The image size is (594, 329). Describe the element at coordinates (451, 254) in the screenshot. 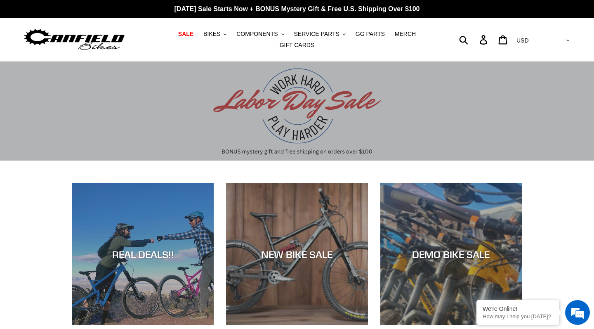

I see `a: DEMO BIKE SALE` at that location.